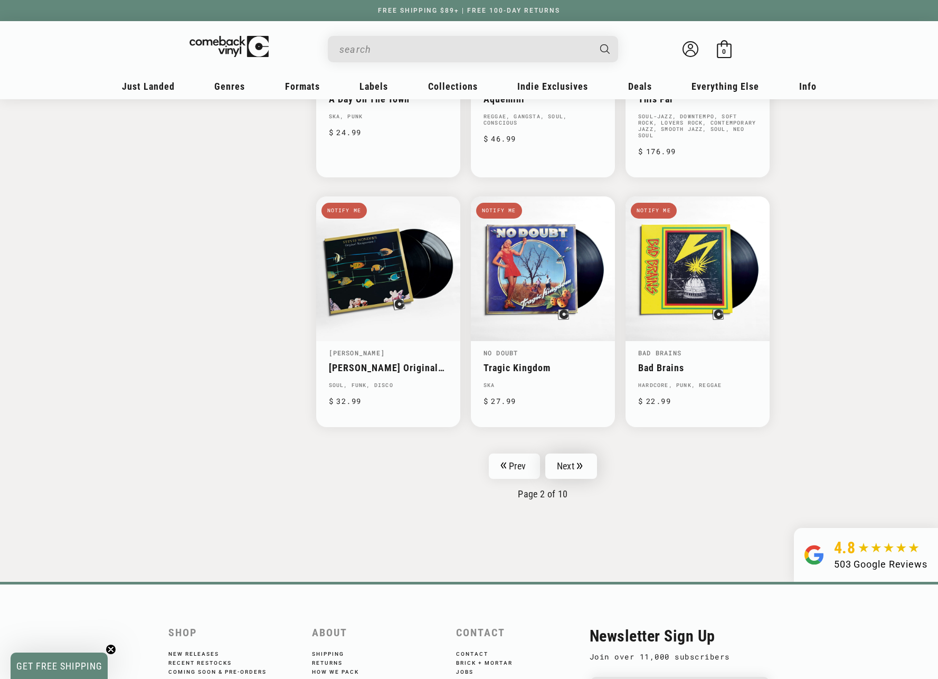 The width and height of the screenshot is (938, 679). I want to click on p: Join over 11,000 subscribers, so click(680, 656).